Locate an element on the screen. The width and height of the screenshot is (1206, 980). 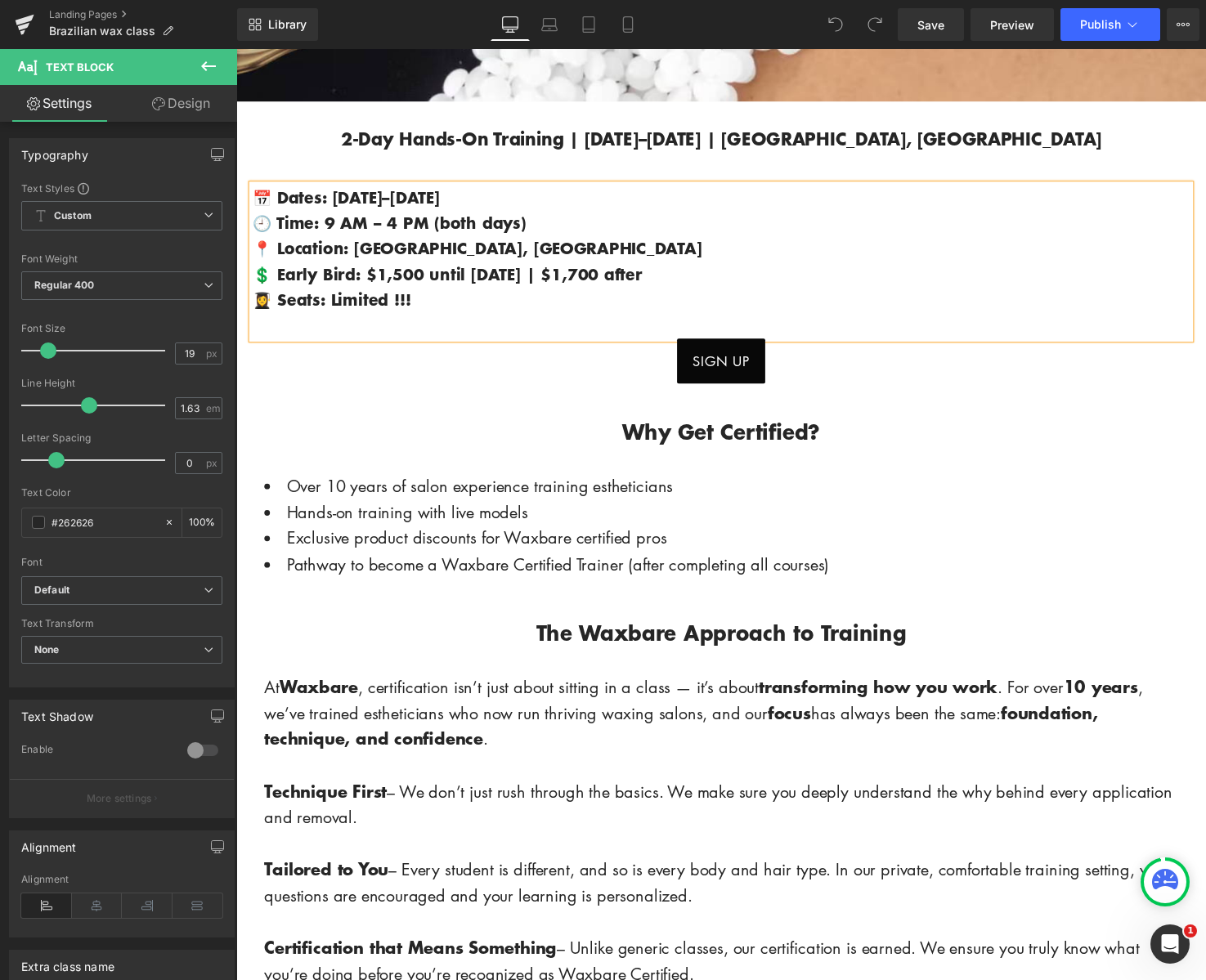
span: sign up is located at coordinates (495, 318).